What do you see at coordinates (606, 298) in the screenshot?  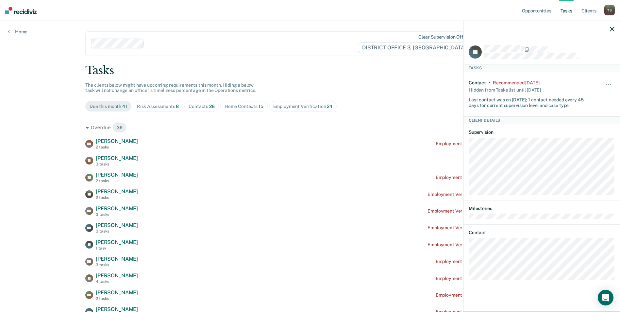 I see `div: Open Intercom Messenger` at bounding box center [606, 298].